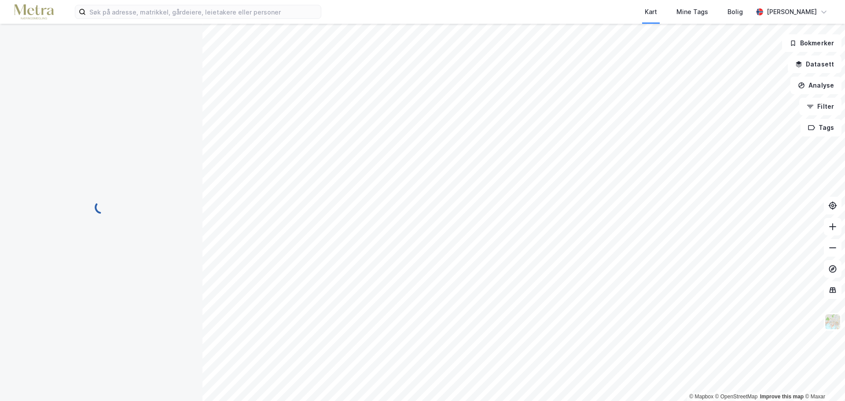  Describe the element at coordinates (816, 85) in the screenshot. I see `button: Analyse` at that location.